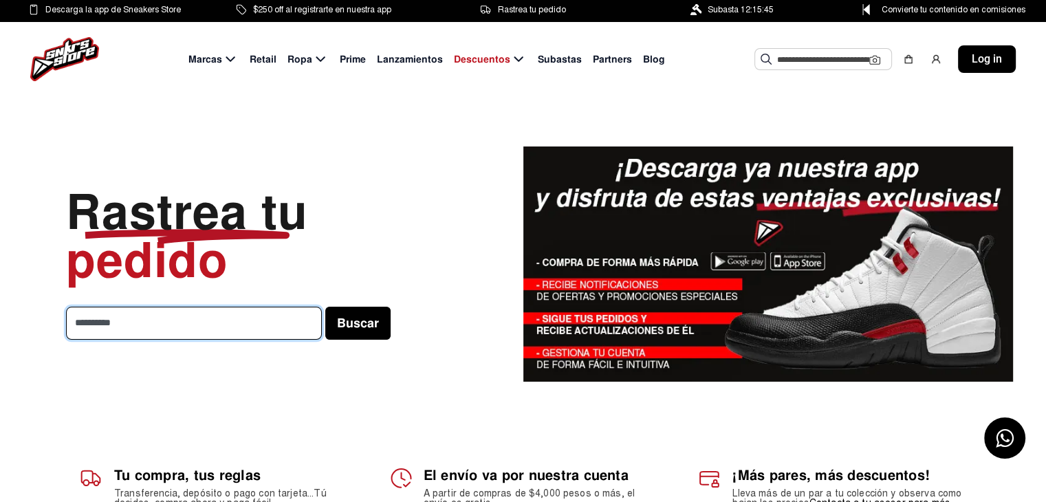 The width and height of the screenshot is (1046, 502). Describe the element at coordinates (560, 59) in the screenshot. I see `span: Subastas` at that location.